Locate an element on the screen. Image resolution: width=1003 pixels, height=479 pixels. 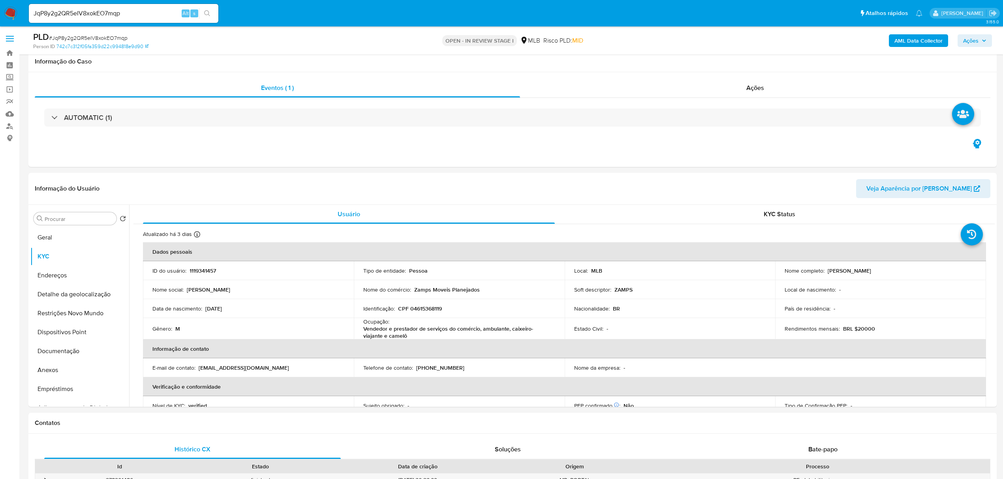
button: Geral is located at coordinates (80, 238).